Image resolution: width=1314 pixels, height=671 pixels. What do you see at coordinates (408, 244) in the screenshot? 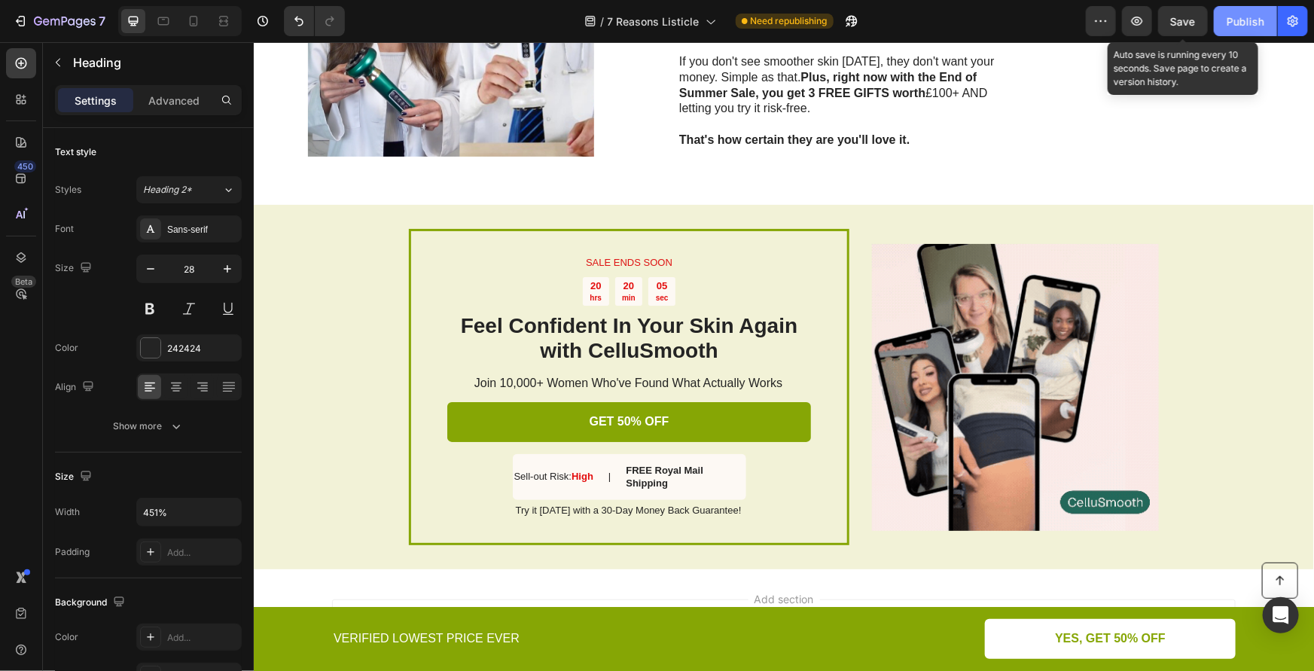
I see `div: 05` at bounding box center [408, 244].